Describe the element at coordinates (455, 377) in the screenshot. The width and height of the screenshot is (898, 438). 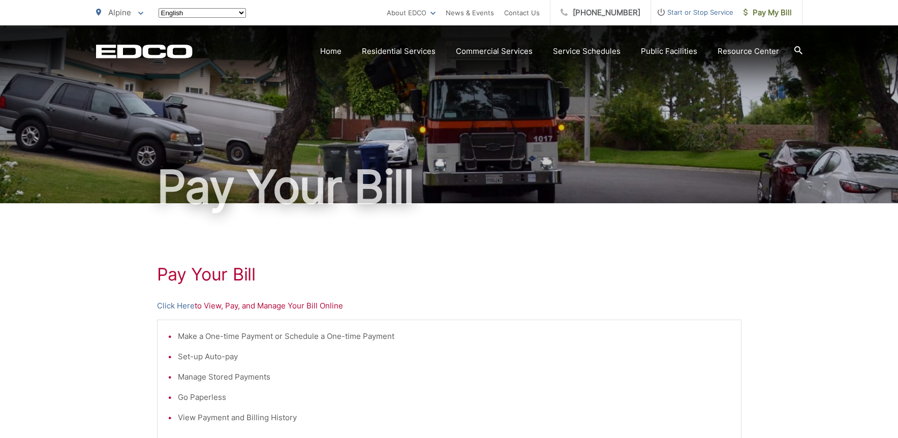
I see `li: Manage Stored Payments` at that location.